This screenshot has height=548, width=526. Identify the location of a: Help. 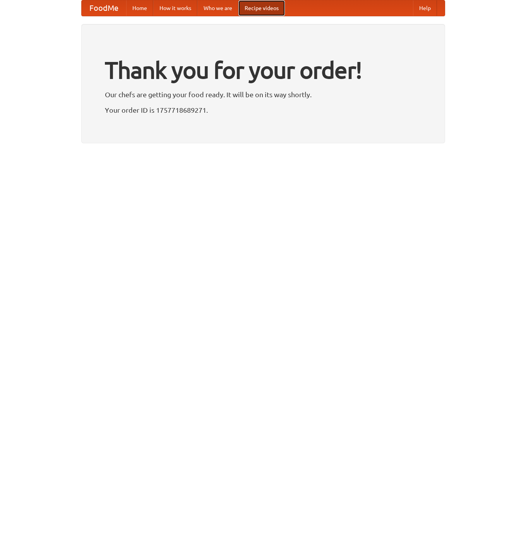
(425, 8).